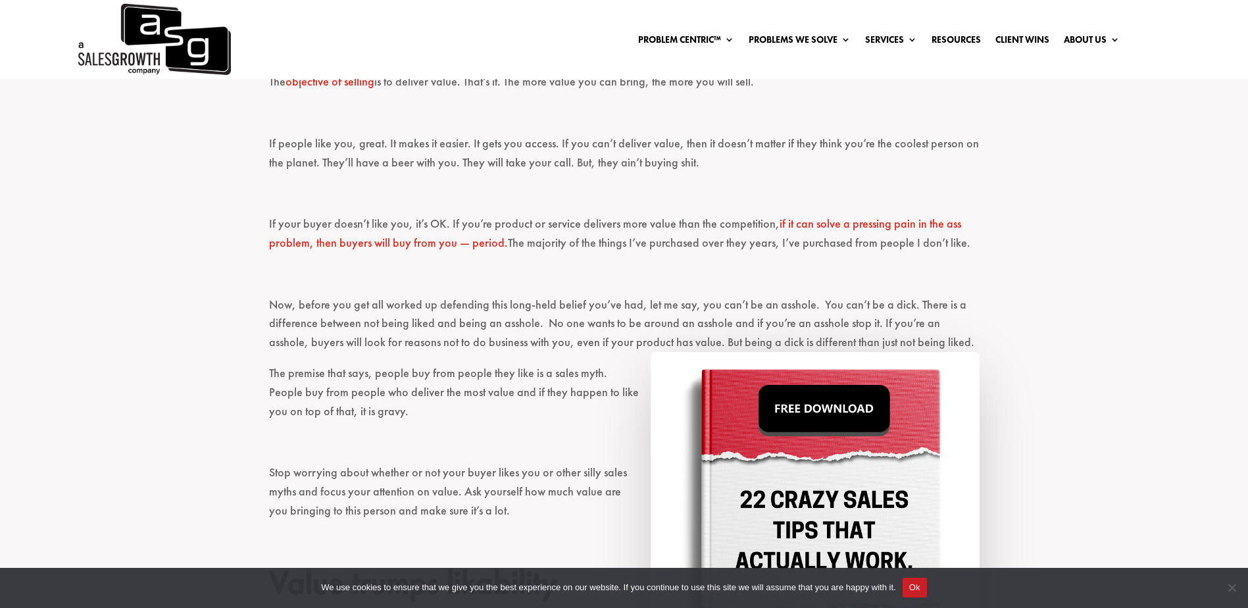 The image size is (1248, 608). What do you see at coordinates (608, 587) in the screenshot?
I see `span: We use cookies to ensure that we give you the best experience on our website. If you continue to ...` at bounding box center [608, 587].